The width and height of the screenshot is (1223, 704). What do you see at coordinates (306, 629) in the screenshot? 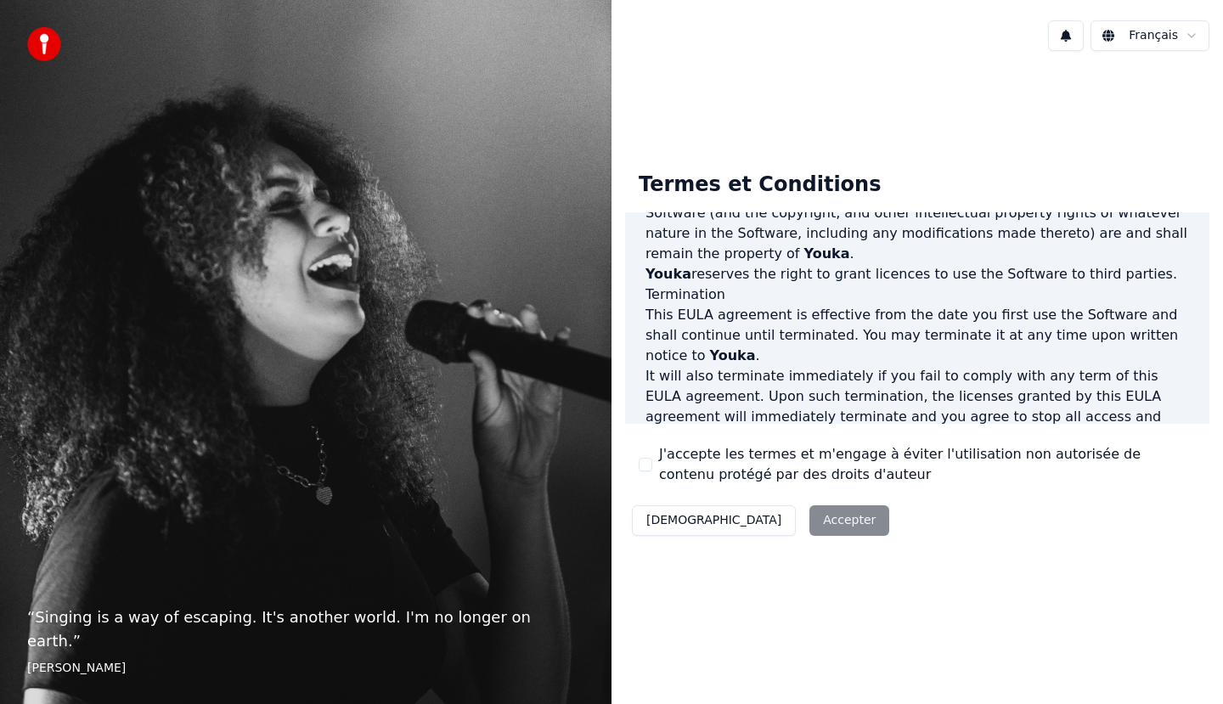
I see `p: “ Singing is a way of escaping. It's another world. I'm no longer on earth. ”` at bounding box center [306, 629].